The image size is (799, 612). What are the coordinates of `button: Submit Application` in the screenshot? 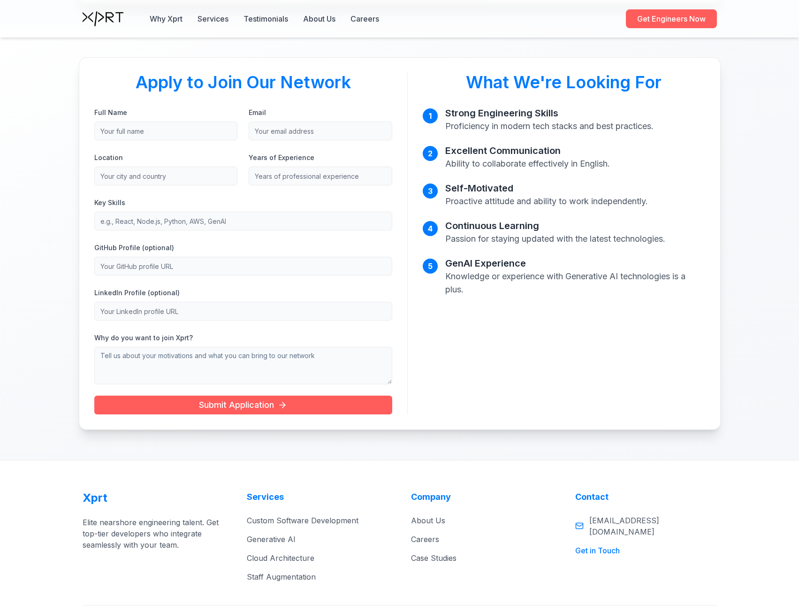 It's located at (243, 405).